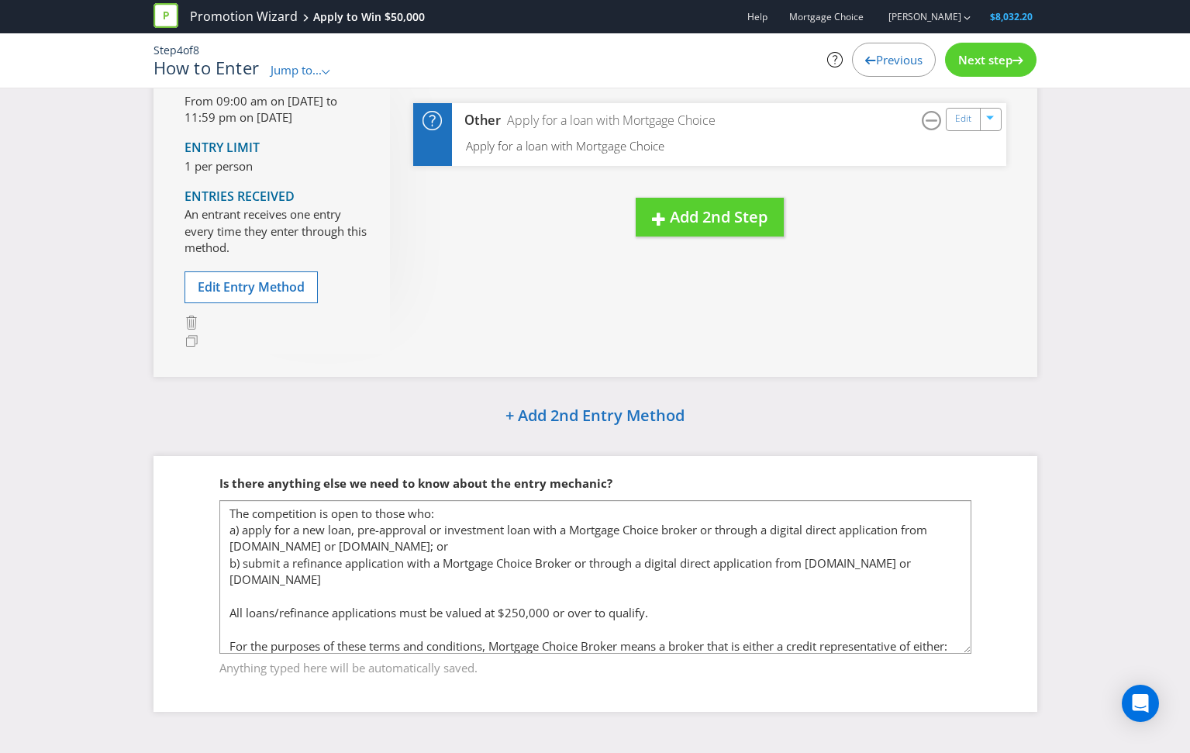 The image size is (1190, 753). What do you see at coordinates (718, 216) in the screenshot?
I see `span: Add 2nd Step` at bounding box center [718, 216].